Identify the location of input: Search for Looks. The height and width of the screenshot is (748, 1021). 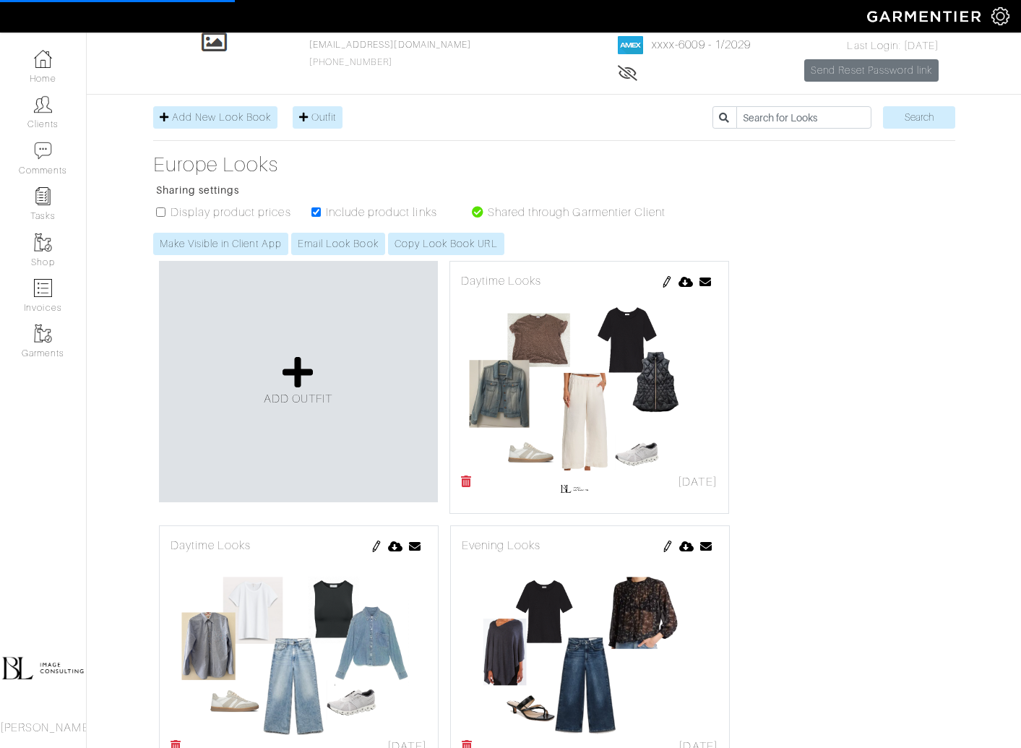
(803, 117).